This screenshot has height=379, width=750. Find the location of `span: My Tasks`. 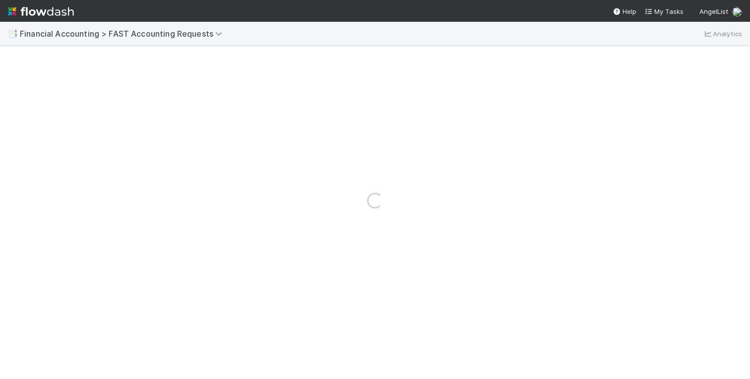

span: My Tasks is located at coordinates (663, 11).